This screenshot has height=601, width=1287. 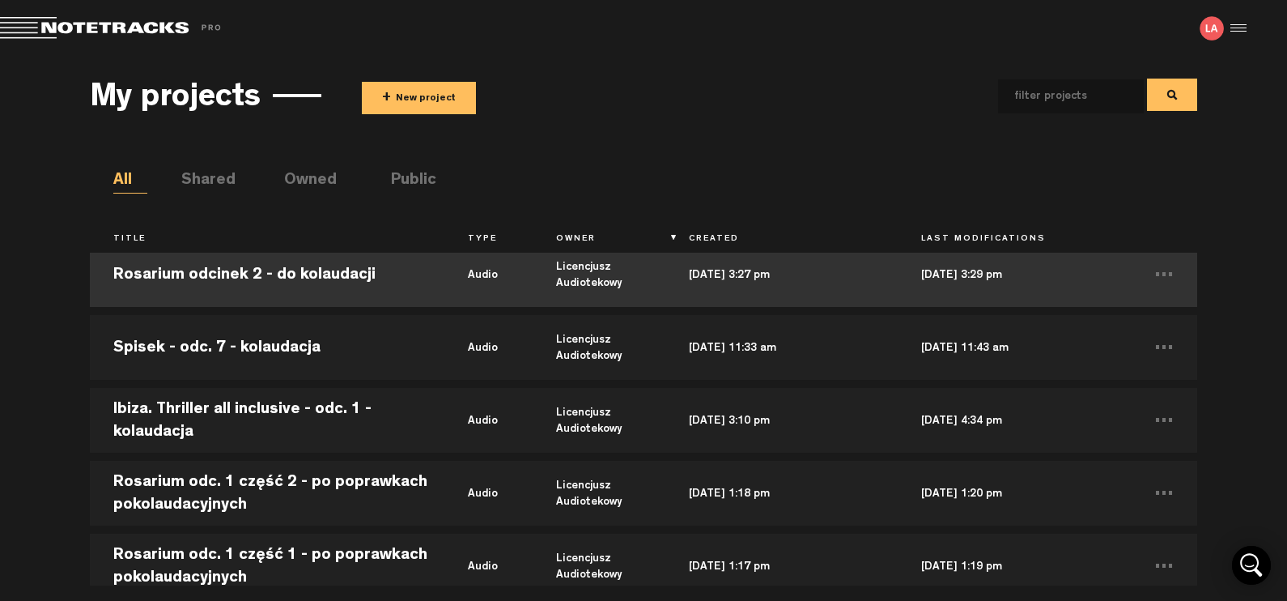 I want to click on button: +New project, so click(x=418, y=98).